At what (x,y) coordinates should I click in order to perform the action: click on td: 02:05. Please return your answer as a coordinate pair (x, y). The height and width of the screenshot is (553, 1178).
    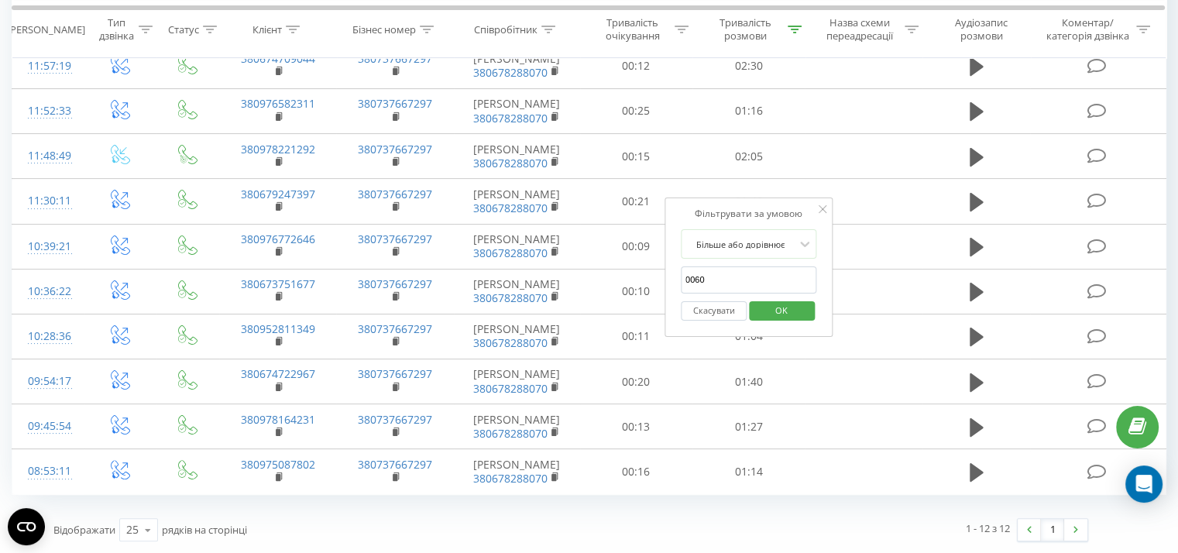
    Looking at the image, I should click on (748, 156).